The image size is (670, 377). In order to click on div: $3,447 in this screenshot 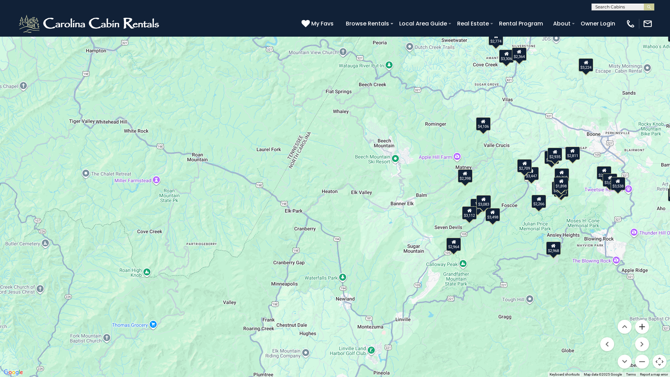, I will do `click(531, 173)`.